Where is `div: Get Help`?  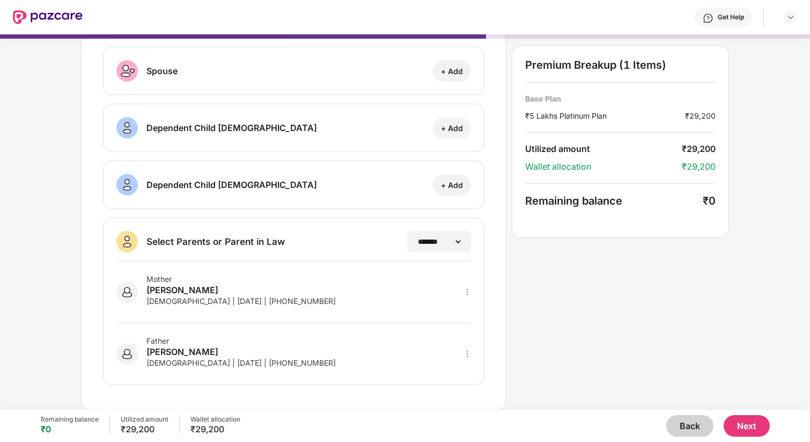 div: Get Help is located at coordinates (731, 17).